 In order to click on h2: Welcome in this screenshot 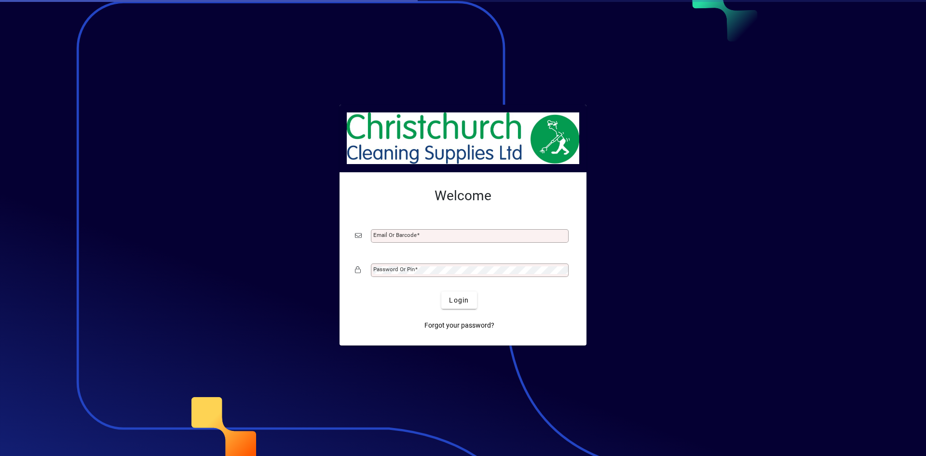, I will do `click(463, 196)`.